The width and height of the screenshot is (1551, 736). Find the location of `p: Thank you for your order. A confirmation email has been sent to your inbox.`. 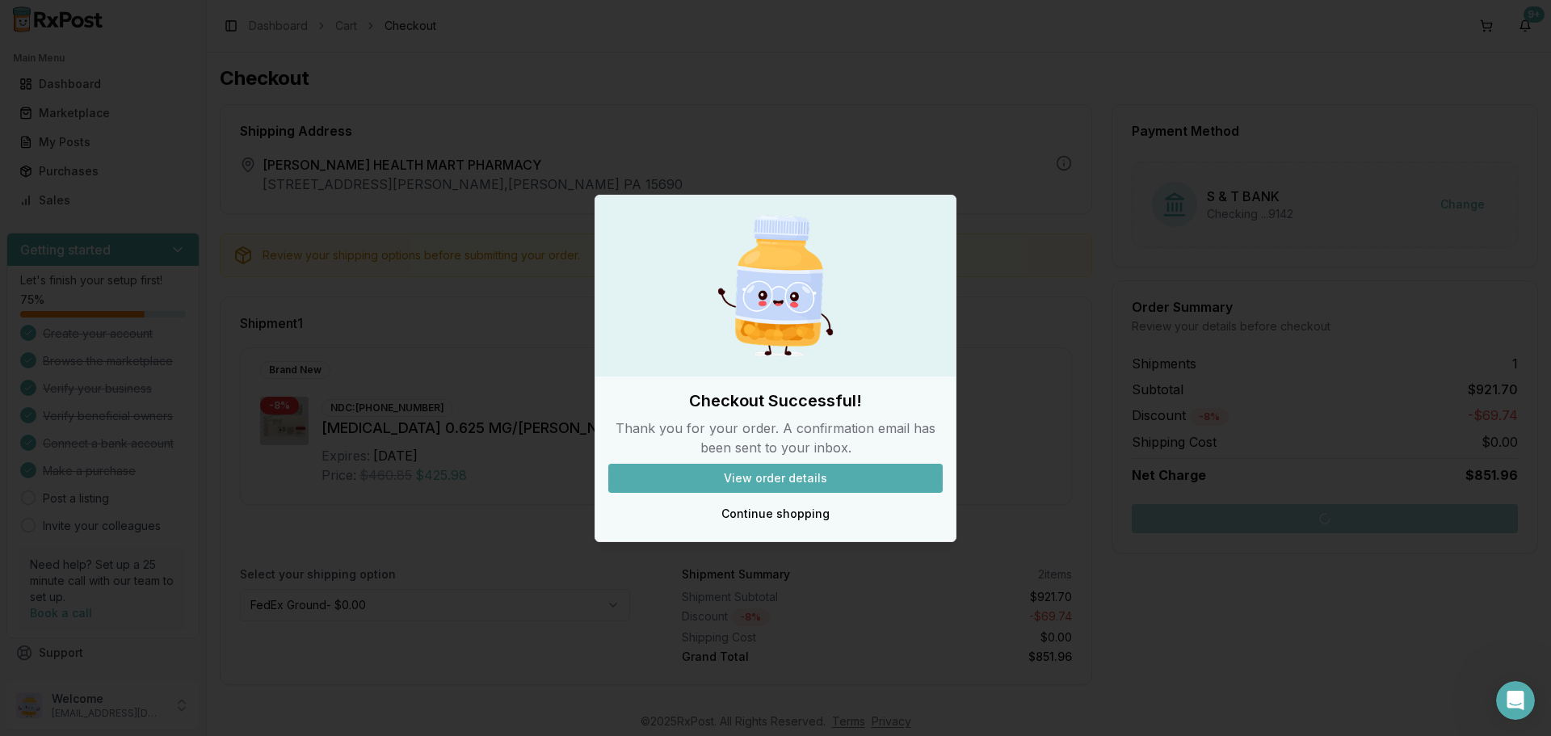

p: Thank you for your order. A confirmation email has been sent to your inbox. is located at coordinates (775, 438).